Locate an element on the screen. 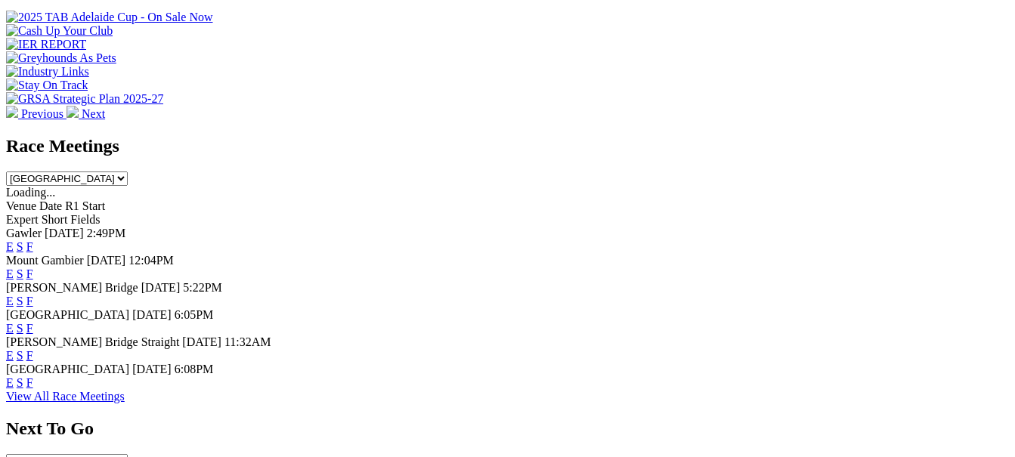  span: 6:05PM is located at coordinates (194, 315).